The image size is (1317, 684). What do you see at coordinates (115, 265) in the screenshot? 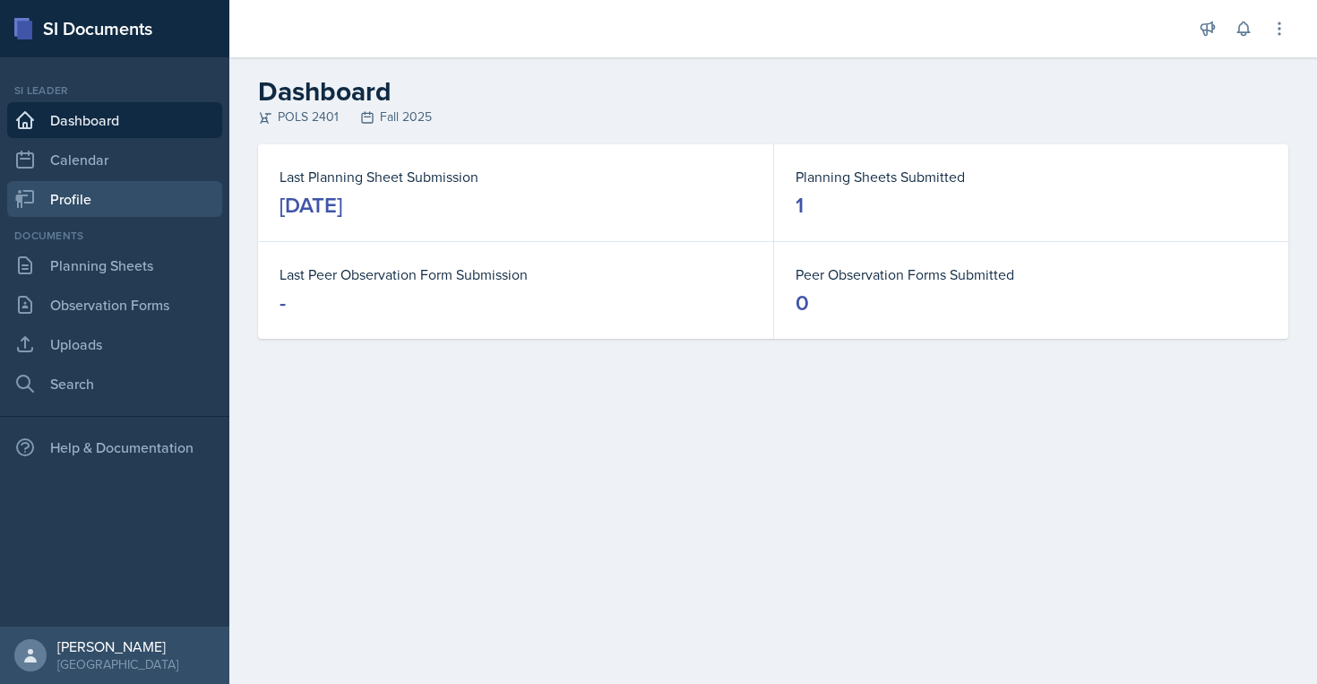
I see `a: Planning Sheets` at bounding box center [115, 265].